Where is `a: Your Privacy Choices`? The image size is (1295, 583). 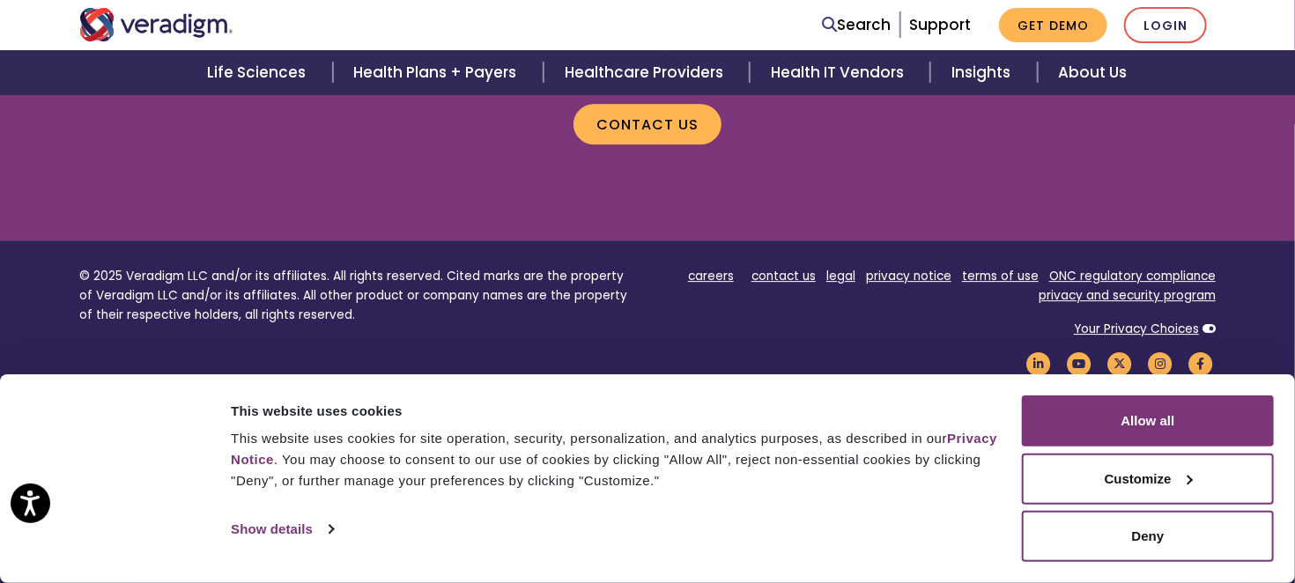 a: Your Privacy Choices is located at coordinates (1136, 329).